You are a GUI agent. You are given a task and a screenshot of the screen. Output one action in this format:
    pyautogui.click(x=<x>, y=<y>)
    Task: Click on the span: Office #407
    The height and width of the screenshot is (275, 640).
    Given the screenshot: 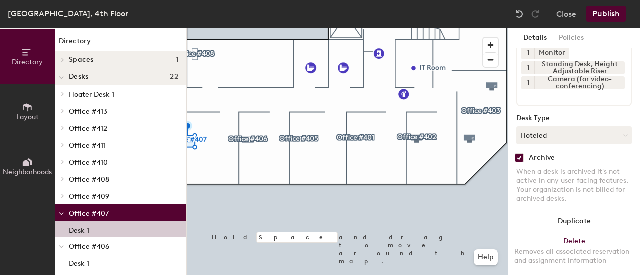 What is the action you would take?
    pyautogui.click(x=89, y=213)
    